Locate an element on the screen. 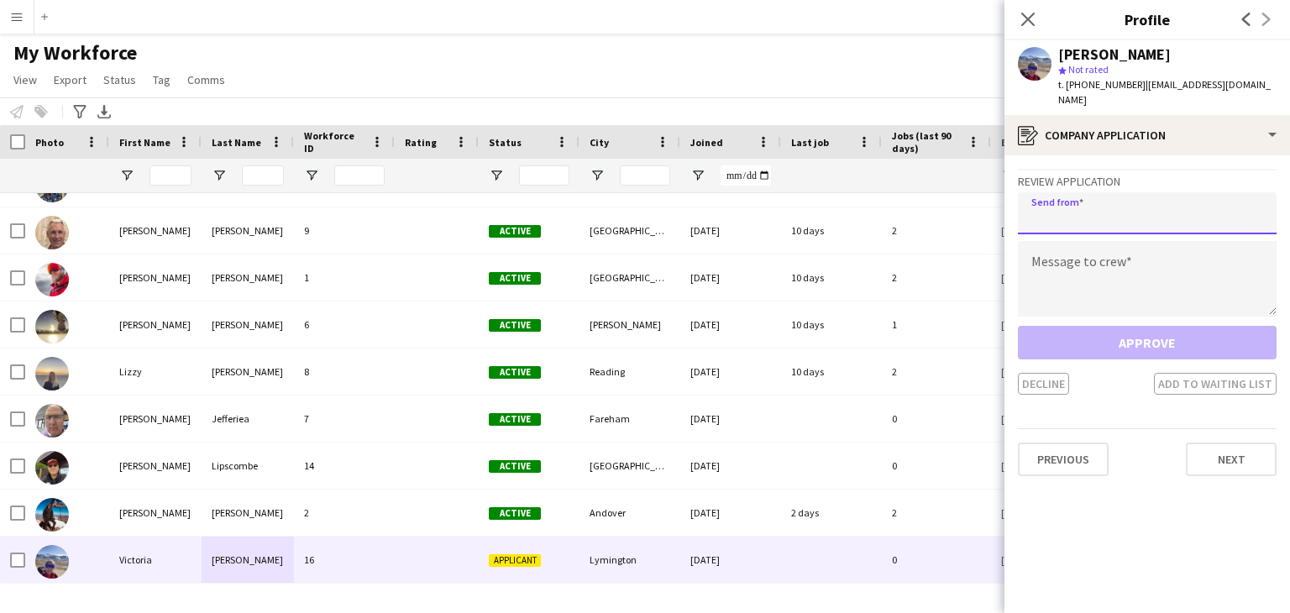  div: Lymington is located at coordinates (630, 559).